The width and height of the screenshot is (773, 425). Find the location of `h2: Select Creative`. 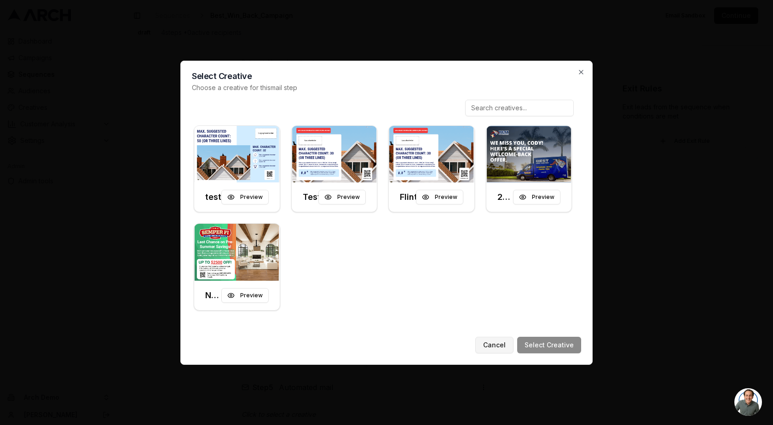

h2: Select Creative is located at coordinates (386, 76).